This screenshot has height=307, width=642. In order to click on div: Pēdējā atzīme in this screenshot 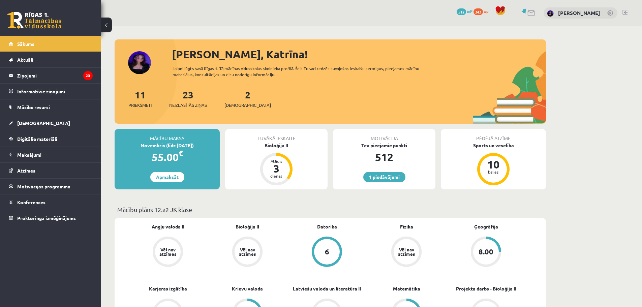, I will do `click(493, 135)`.